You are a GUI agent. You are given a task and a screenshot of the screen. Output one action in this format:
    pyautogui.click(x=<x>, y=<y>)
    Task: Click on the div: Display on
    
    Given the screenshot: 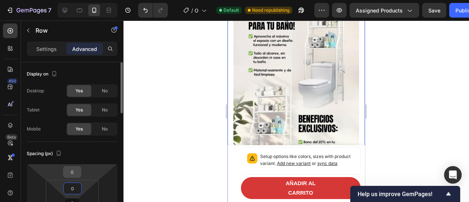 What is the action you would take?
    pyautogui.click(x=42, y=74)
    